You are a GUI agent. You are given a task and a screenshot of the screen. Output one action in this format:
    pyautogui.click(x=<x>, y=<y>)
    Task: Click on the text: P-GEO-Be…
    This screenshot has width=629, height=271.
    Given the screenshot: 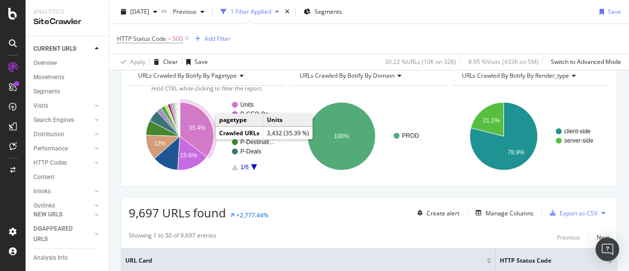 What is the action you would take?
    pyautogui.click(x=257, y=114)
    